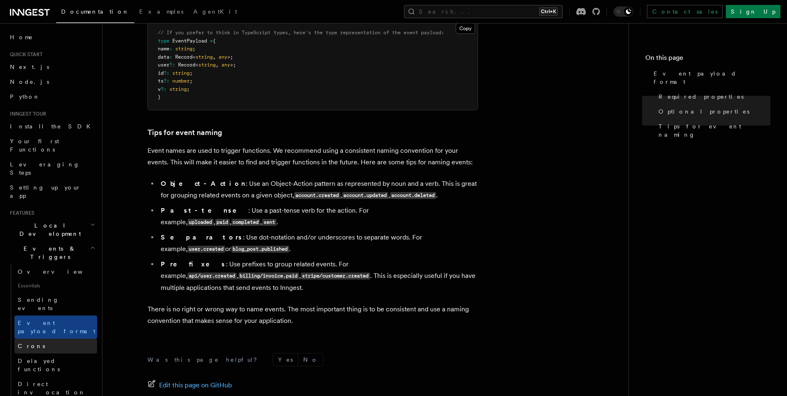 This screenshot has width=787, height=396. What do you see at coordinates (52, 126) in the screenshot?
I see `a: Install the SDK` at bounding box center [52, 126].